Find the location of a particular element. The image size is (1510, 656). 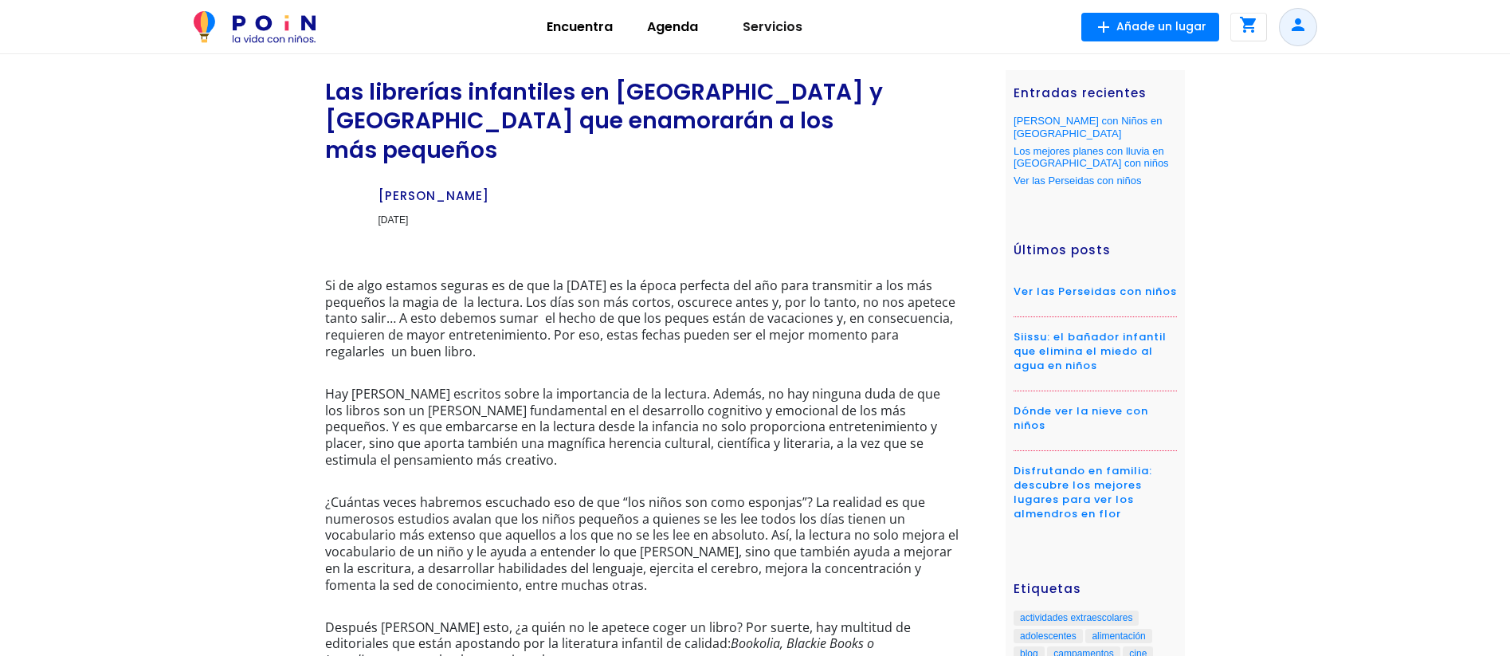

p: Agenda is located at coordinates (672, 27).